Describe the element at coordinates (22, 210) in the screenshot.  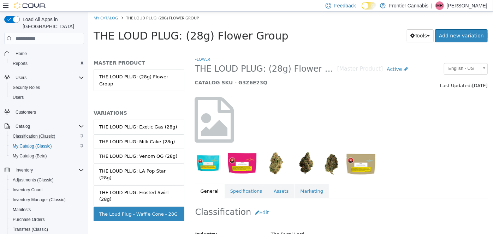
I see `a: Manifests` at that location.